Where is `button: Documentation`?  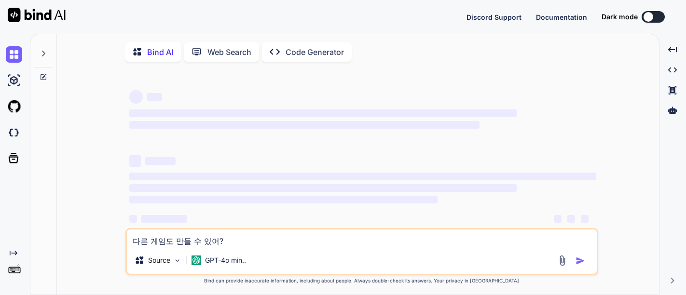 button: Documentation is located at coordinates (561, 17).